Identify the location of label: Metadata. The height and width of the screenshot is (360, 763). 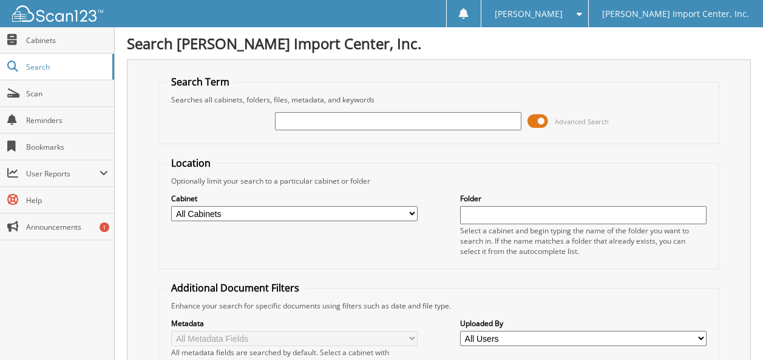
(294, 323).